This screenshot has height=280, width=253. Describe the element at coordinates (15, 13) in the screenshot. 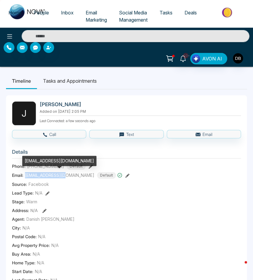

I see `span: Home` at that location.